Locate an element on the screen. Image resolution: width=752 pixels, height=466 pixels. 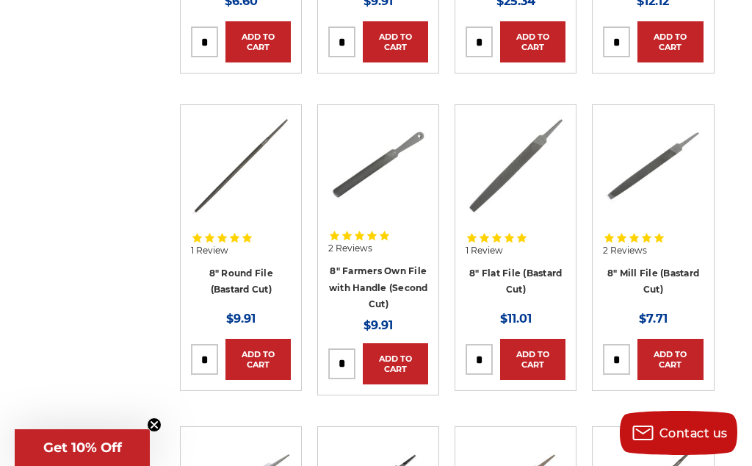
a: 8" Mill File Bastard Cut is located at coordinates (653, 165).